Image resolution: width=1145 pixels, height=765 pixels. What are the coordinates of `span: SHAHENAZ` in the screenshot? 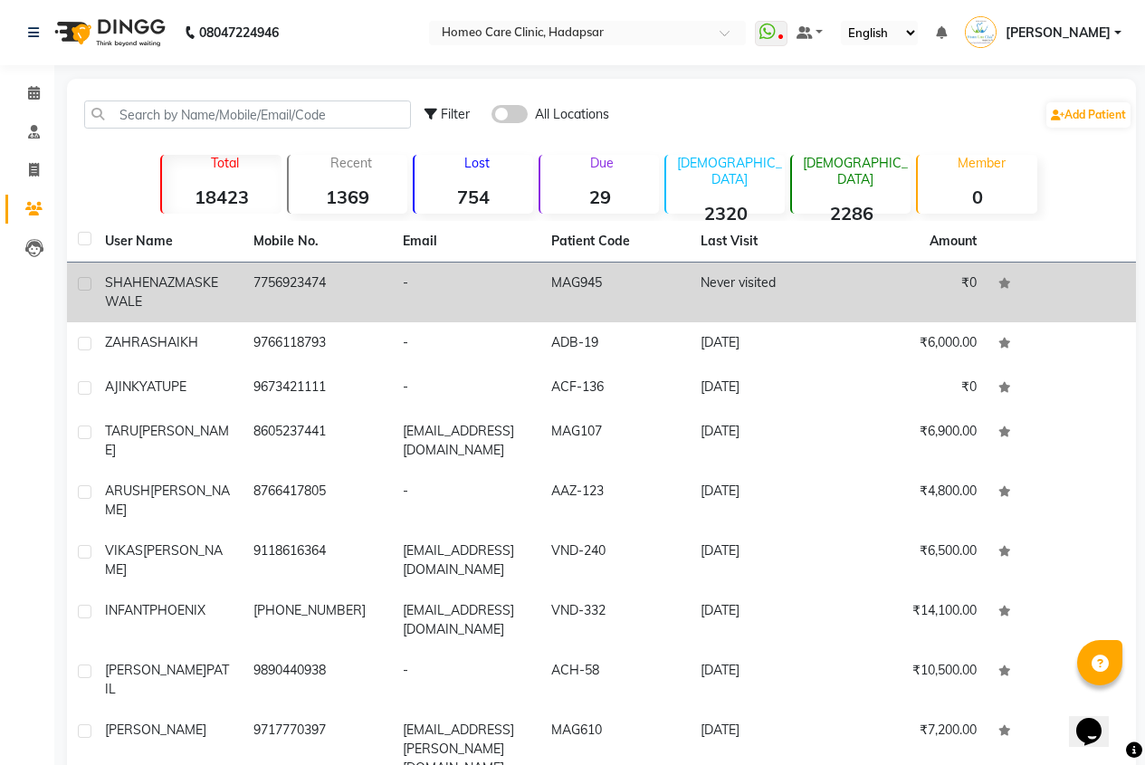 It's located at (139, 282).